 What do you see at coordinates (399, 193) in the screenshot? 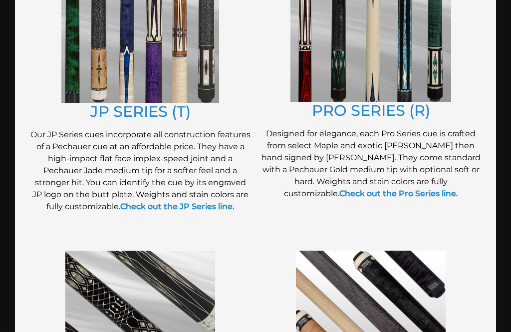
I see `a: Check out the Pro Series line.` at bounding box center [399, 193].